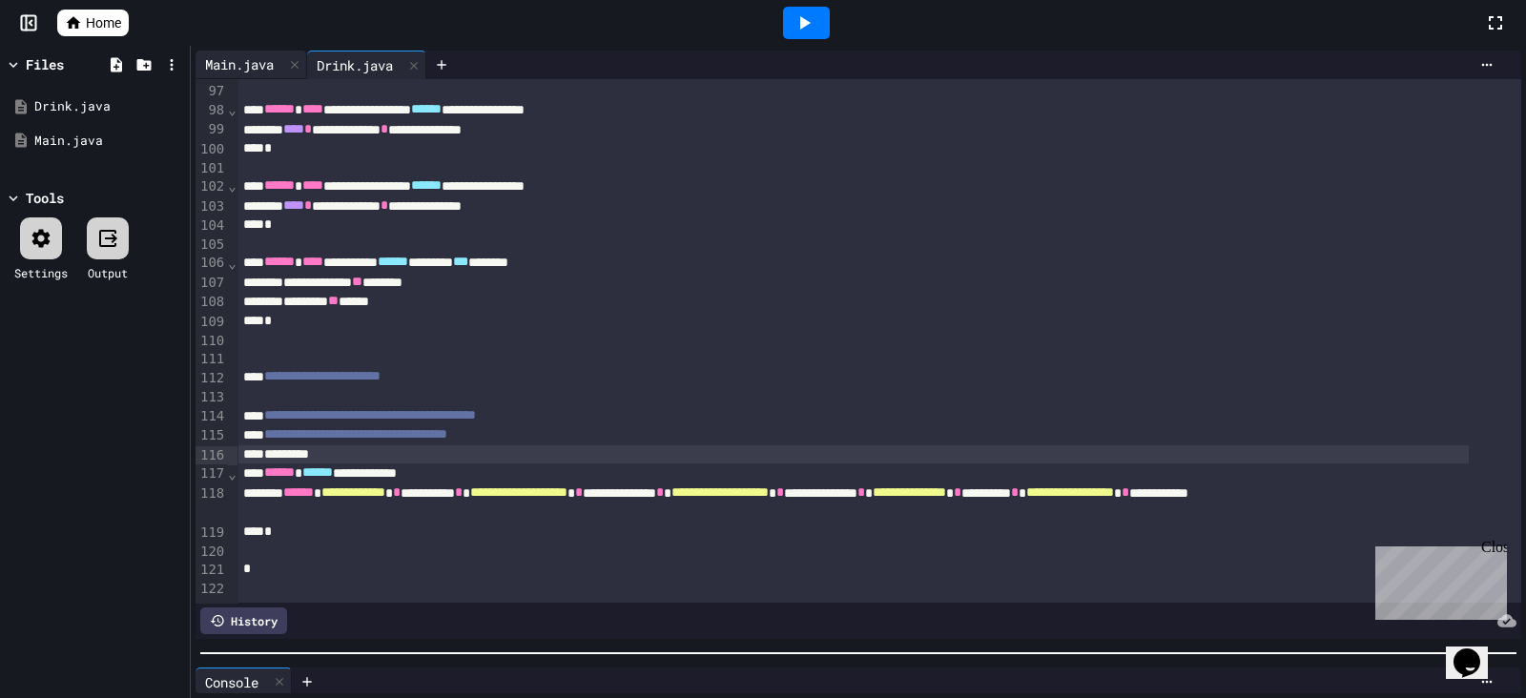 This screenshot has height=698, width=1526. Describe the element at coordinates (763, 310) in the screenshot. I see `div: Magazine` at that location.